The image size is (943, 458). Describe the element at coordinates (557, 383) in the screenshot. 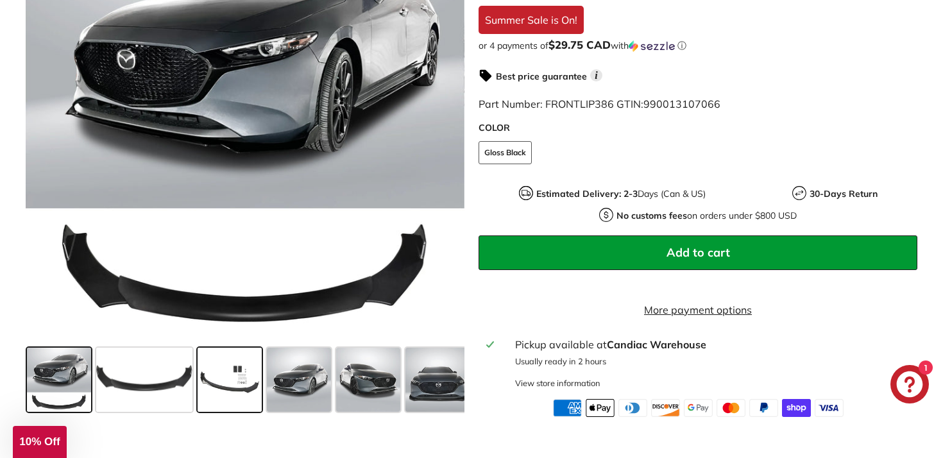

I see `div: View store information` at that location.